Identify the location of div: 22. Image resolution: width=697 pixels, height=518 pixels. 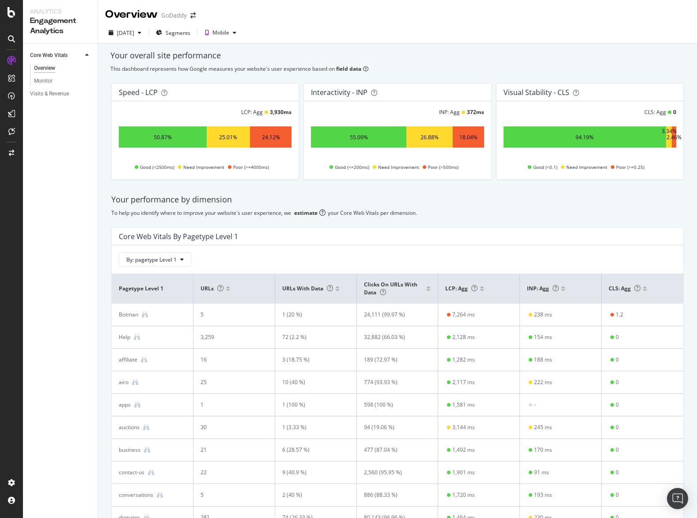
(231, 472).